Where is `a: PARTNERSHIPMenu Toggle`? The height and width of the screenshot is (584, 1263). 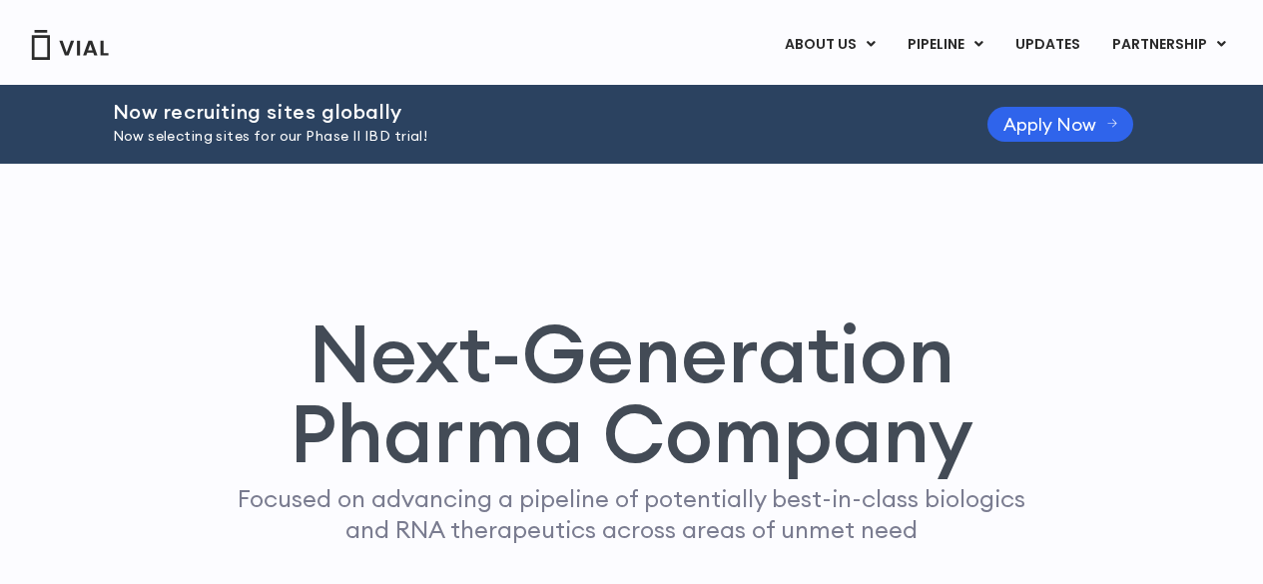 a: PARTNERSHIPMenu Toggle is located at coordinates (1169, 45).